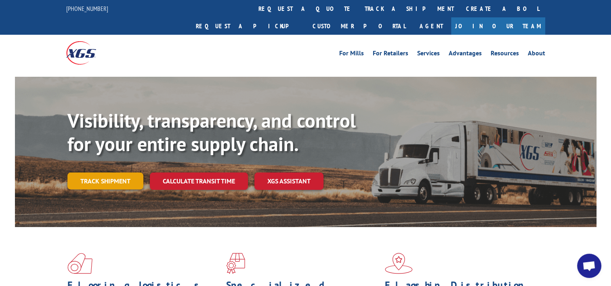 The width and height of the screenshot is (611, 286). What do you see at coordinates (465, 55) in the screenshot?
I see `a: Advantages` at bounding box center [465, 55].